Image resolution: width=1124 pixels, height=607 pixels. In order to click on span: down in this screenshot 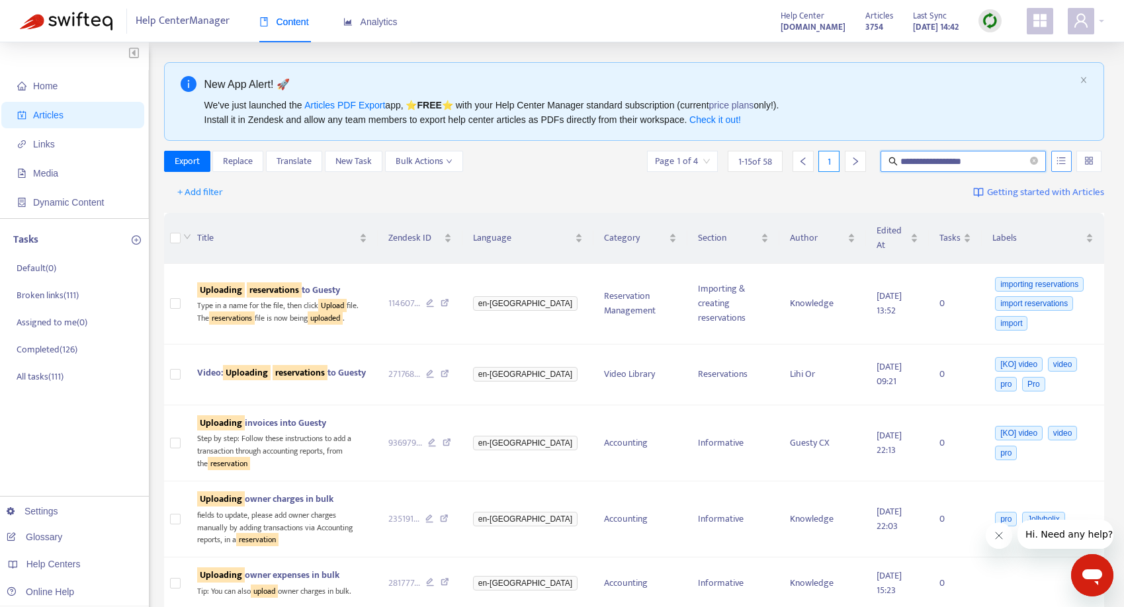, I will do `click(449, 161)`.